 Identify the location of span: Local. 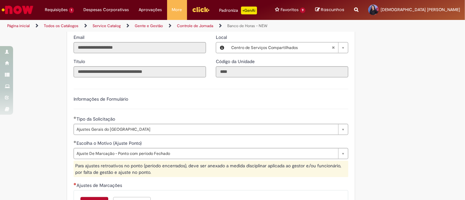
(222, 37).